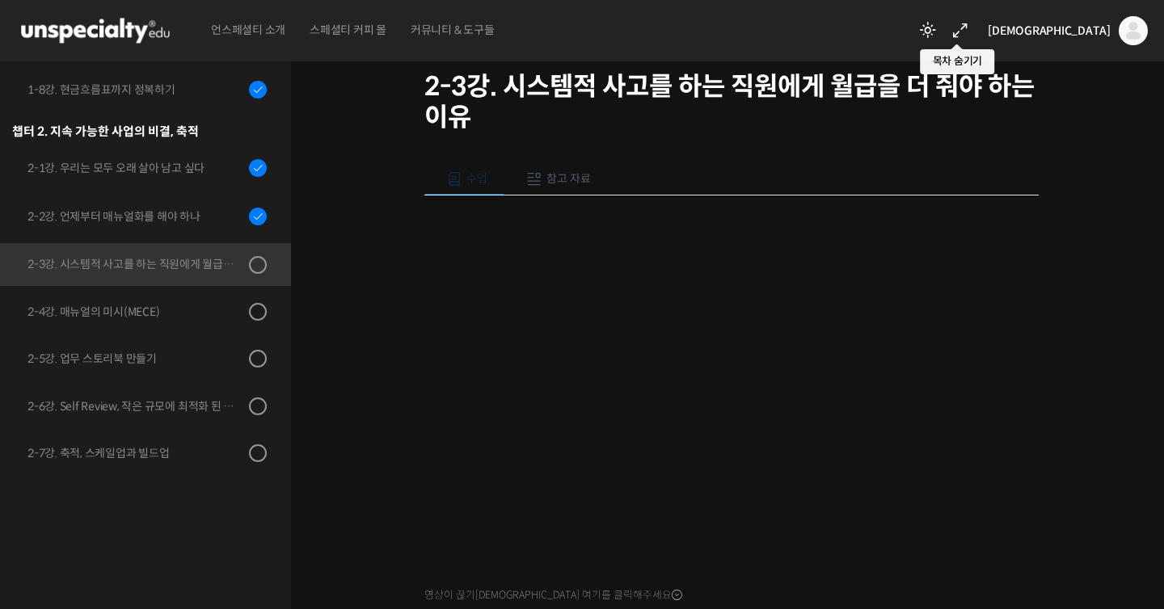 This screenshot has width=1164, height=609. Describe the element at coordinates (259, 495) in the screenshot. I see `a: 설정` at that location.